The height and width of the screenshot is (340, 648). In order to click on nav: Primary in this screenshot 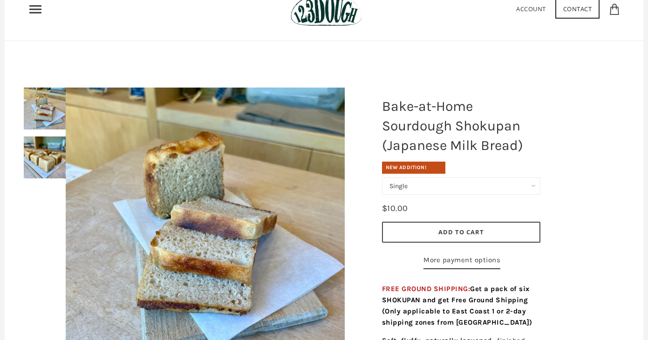, I will do `click(35, 9)`.